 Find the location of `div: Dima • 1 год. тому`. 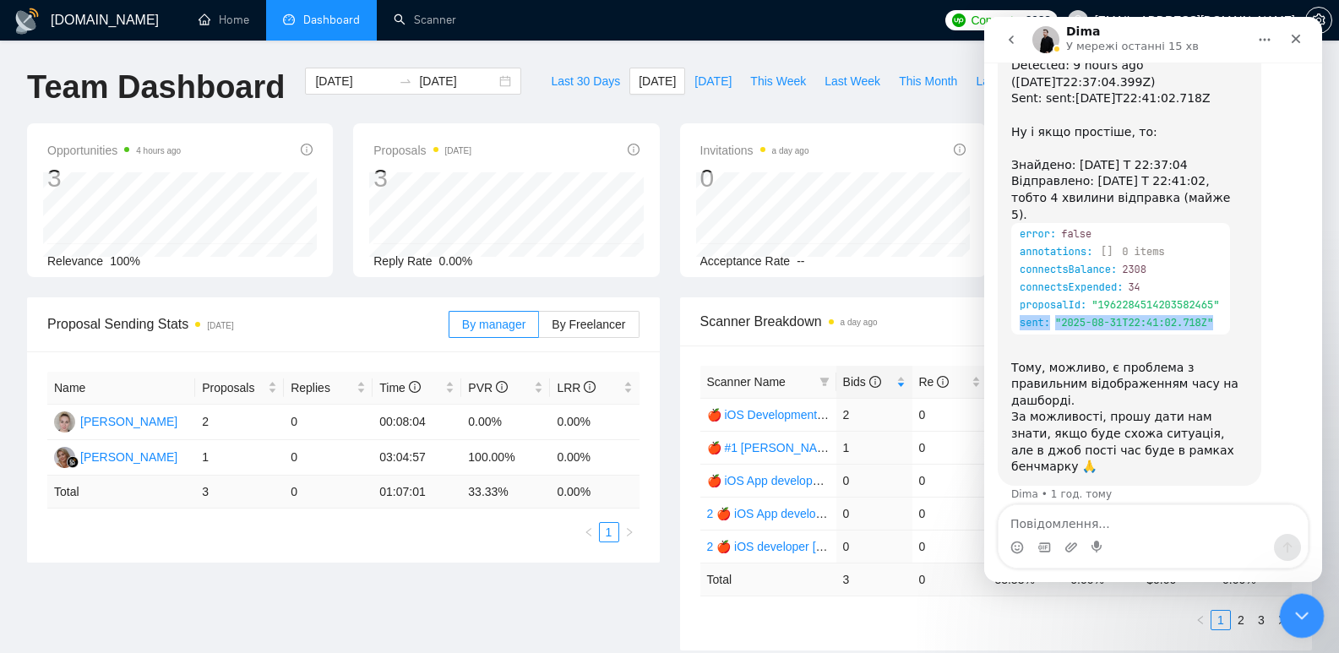

div: Dima • 1 год. тому is located at coordinates (77, 477).